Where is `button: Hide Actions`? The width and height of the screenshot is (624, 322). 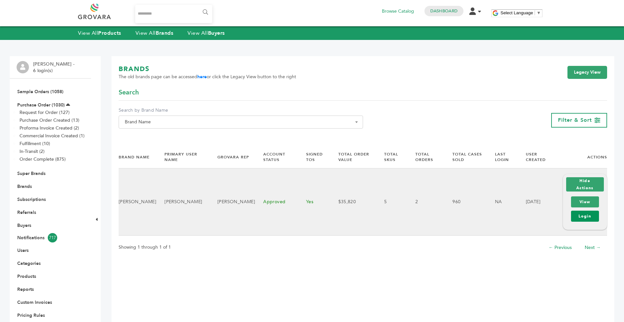
button: Hide Actions is located at coordinates (585, 185).